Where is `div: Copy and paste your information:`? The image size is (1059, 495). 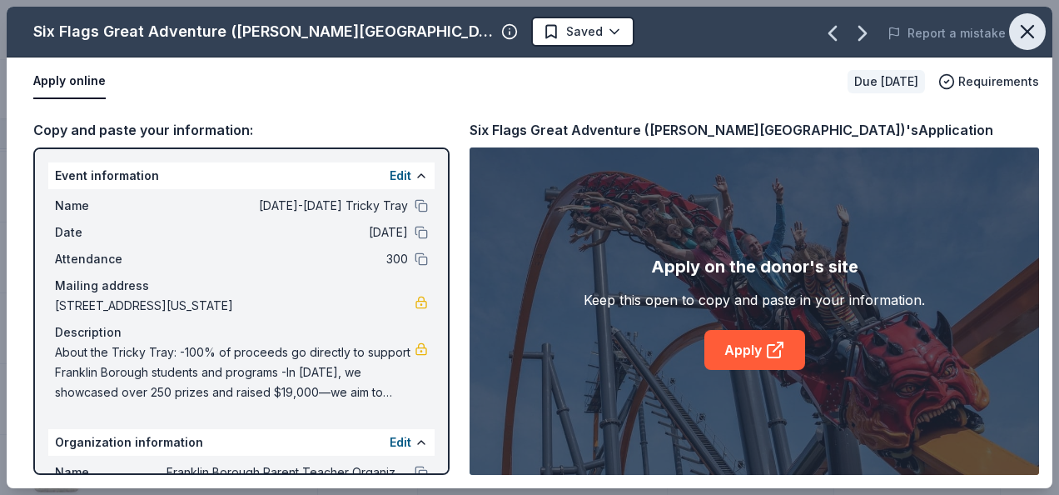 div: Copy and paste your information: is located at coordinates (241, 130).